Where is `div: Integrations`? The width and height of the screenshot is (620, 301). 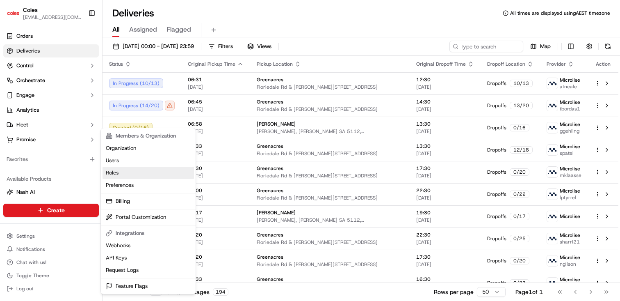
div: Integrations is located at coordinates (148, 233).